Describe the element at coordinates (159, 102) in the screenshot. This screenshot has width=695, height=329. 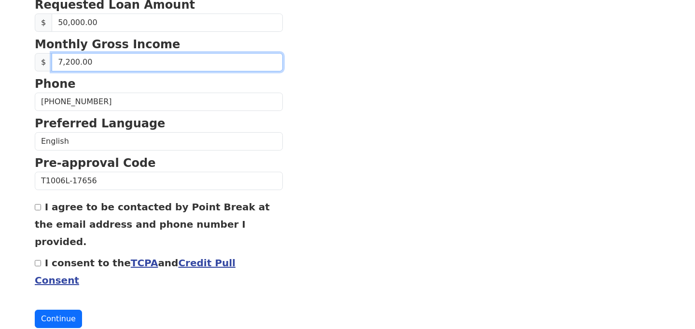
I see `input: Phone` at that location.